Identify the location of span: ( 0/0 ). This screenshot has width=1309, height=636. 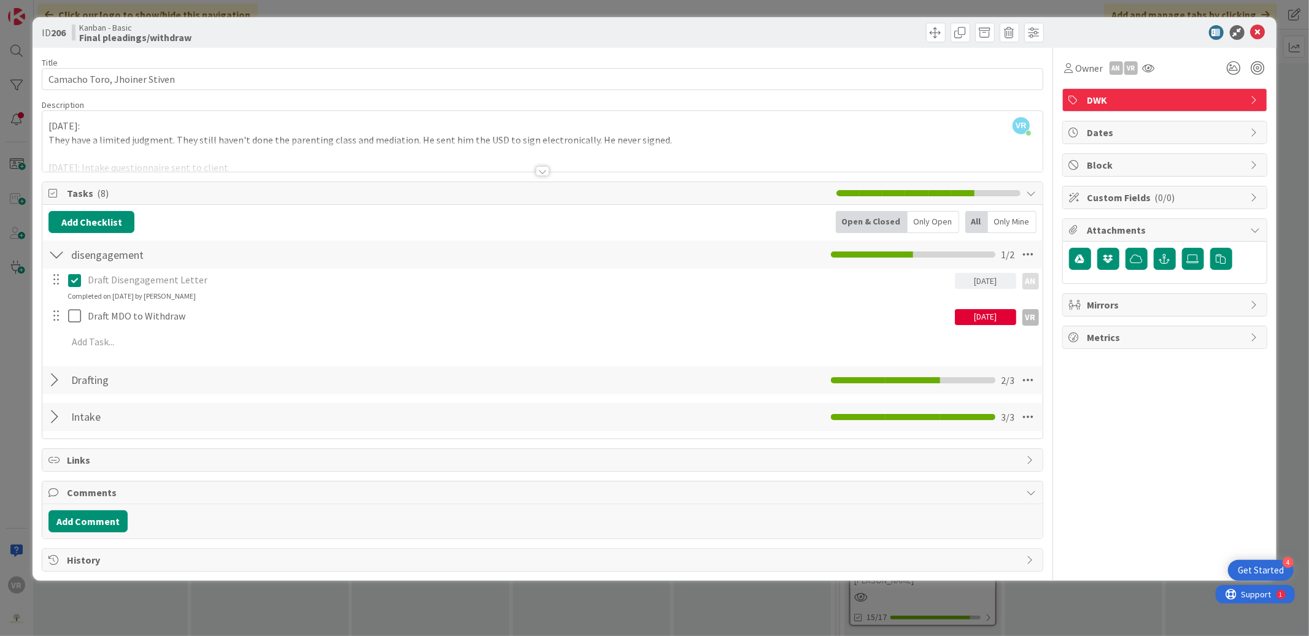
(1164, 198).